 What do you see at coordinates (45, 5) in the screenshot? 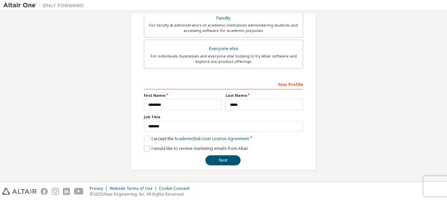
I see `img: Altair One` at bounding box center [45, 5].